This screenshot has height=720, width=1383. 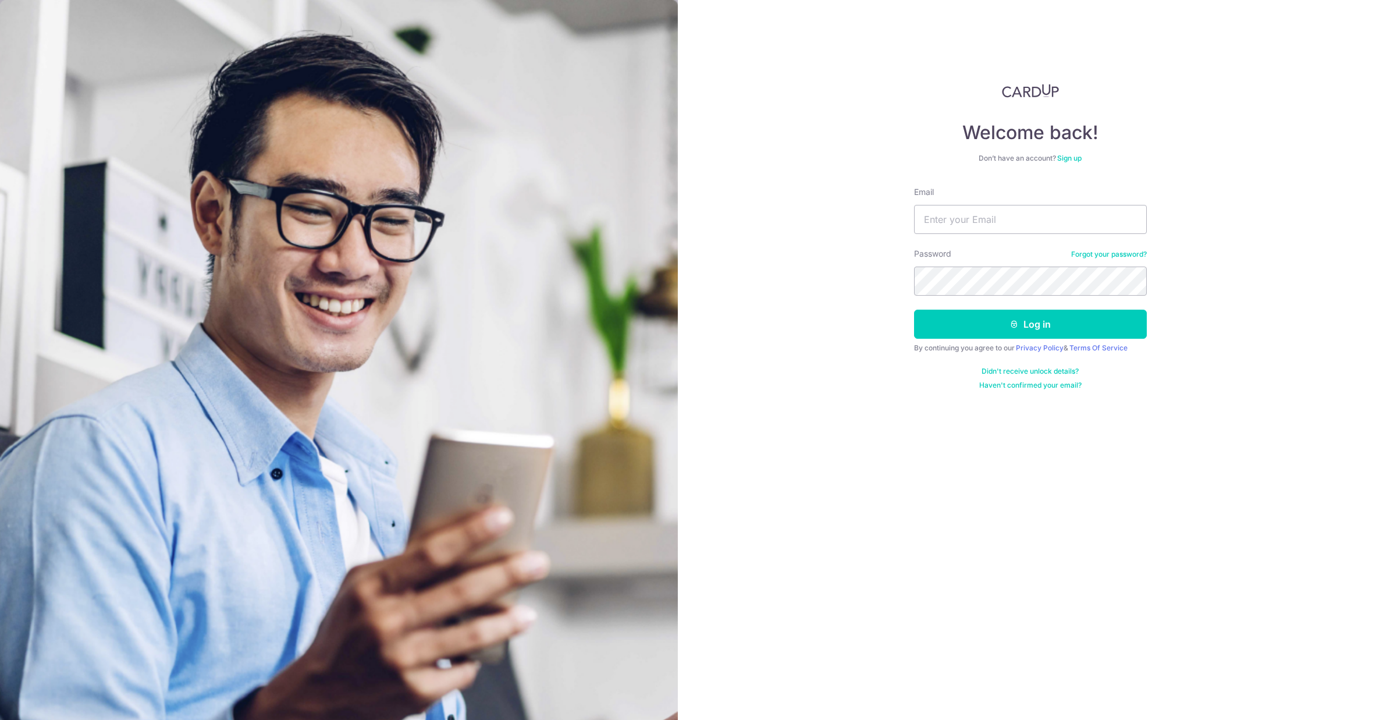 I want to click on img: CardUp Logo, so click(x=1030, y=91).